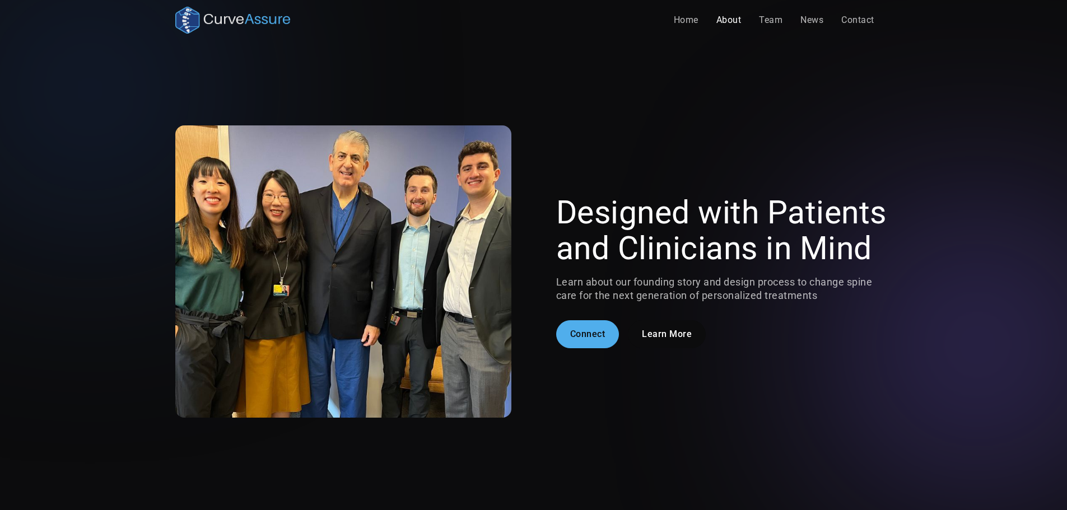 This screenshot has height=510, width=1067. What do you see at coordinates (666, 334) in the screenshot?
I see `a: Learn More` at bounding box center [666, 334].